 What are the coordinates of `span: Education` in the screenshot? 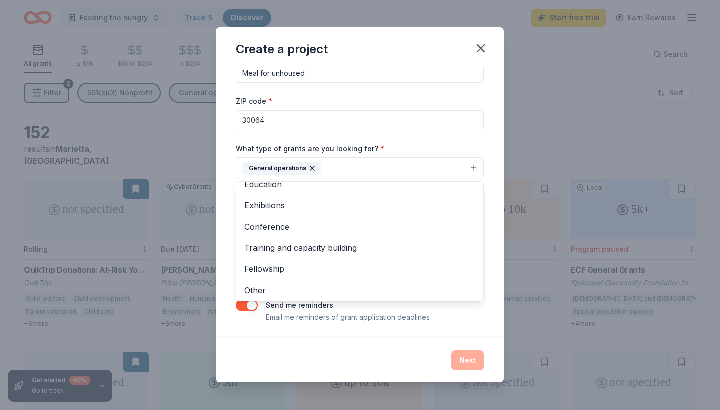 It's located at (360, 184).